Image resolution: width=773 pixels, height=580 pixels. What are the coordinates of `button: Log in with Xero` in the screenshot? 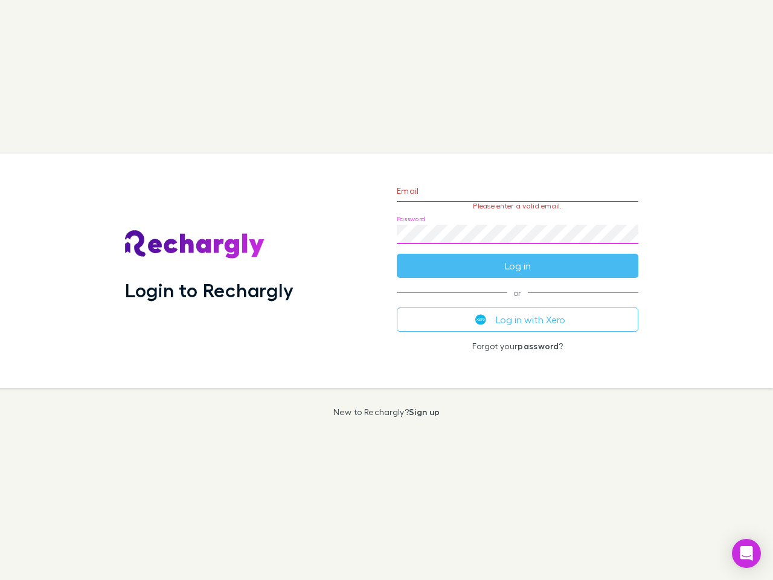 It's located at (517, 319).